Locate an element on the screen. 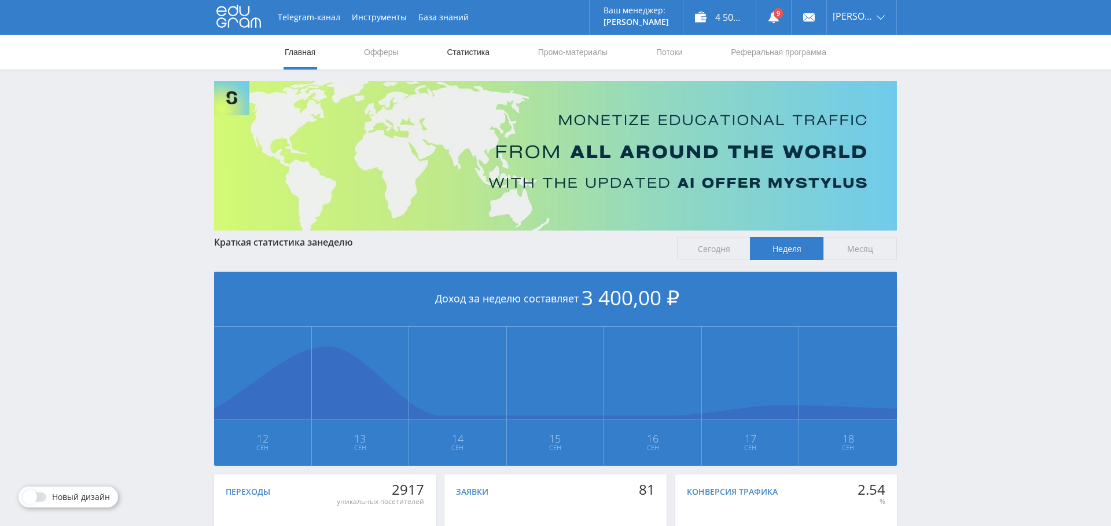  img: Banner is located at coordinates (556, 156).